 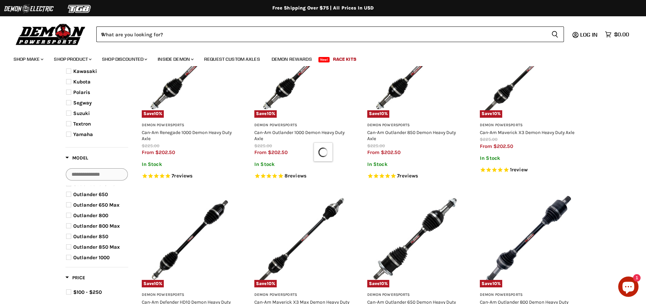 What do you see at coordinates (629, 287) in the screenshot?
I see `inbox-online-store-chat: Shopify online store chat` at bounding box center [629, 287].